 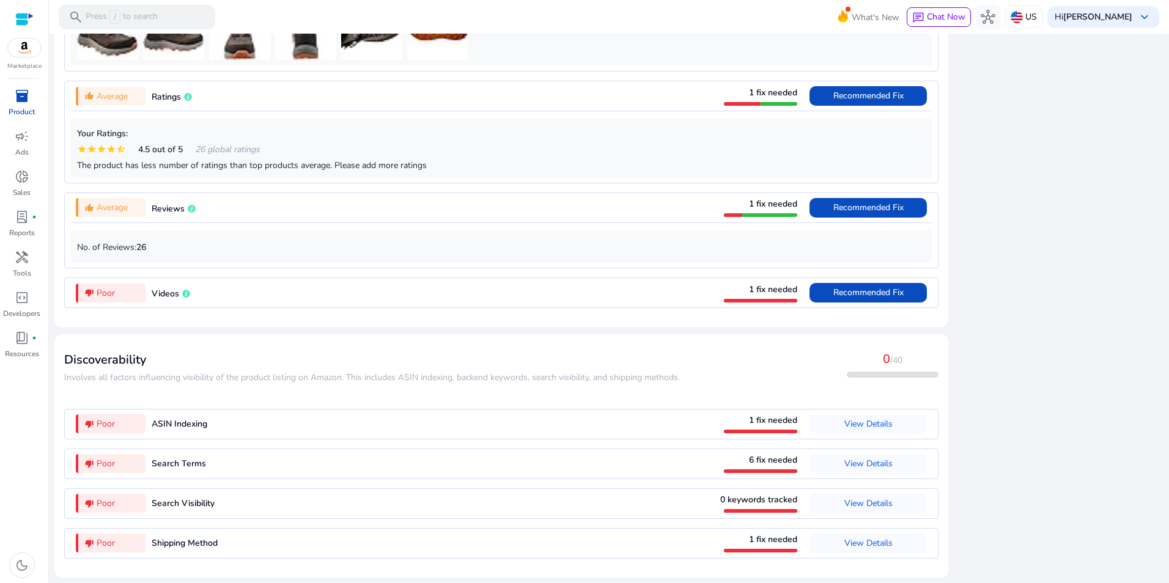 I want to click on div: The product has less number of ratings than top products average. Please add more ratings, so click(x=501, y=165).